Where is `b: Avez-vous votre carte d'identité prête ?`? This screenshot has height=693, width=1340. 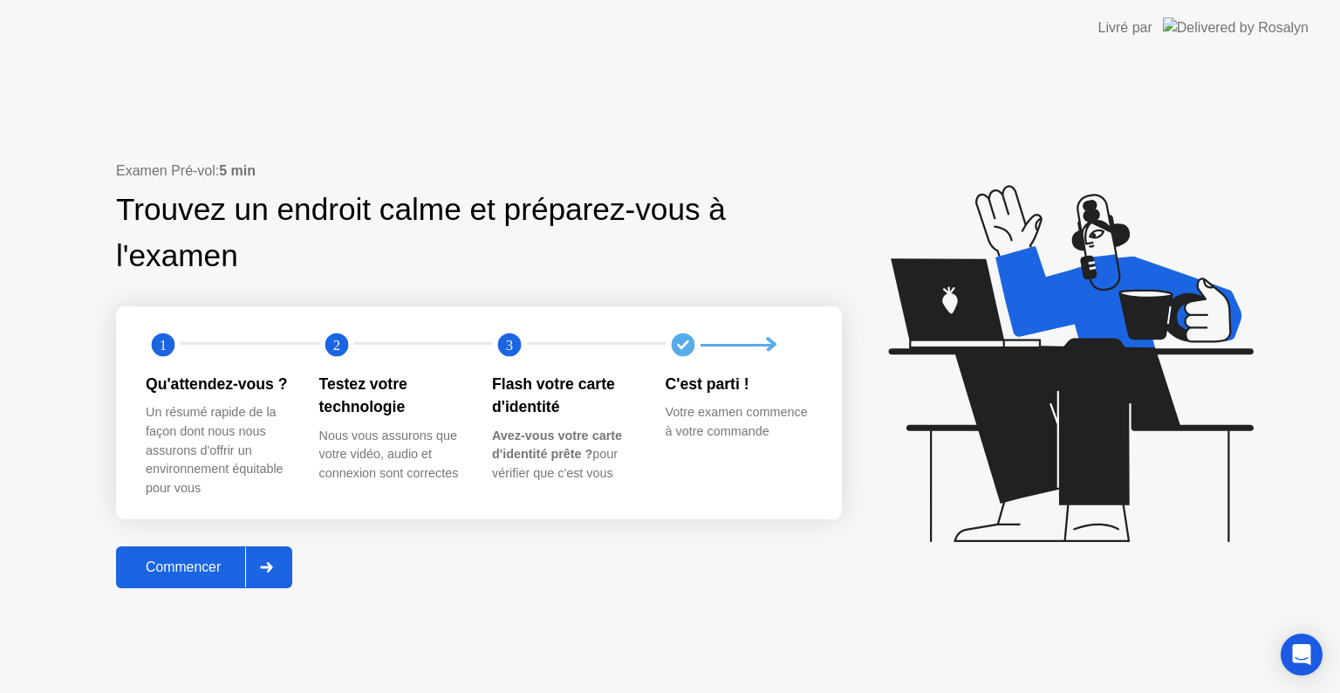 b: Avez-vous votre carte d'identité prête ? is located at coordinates (556, 445).